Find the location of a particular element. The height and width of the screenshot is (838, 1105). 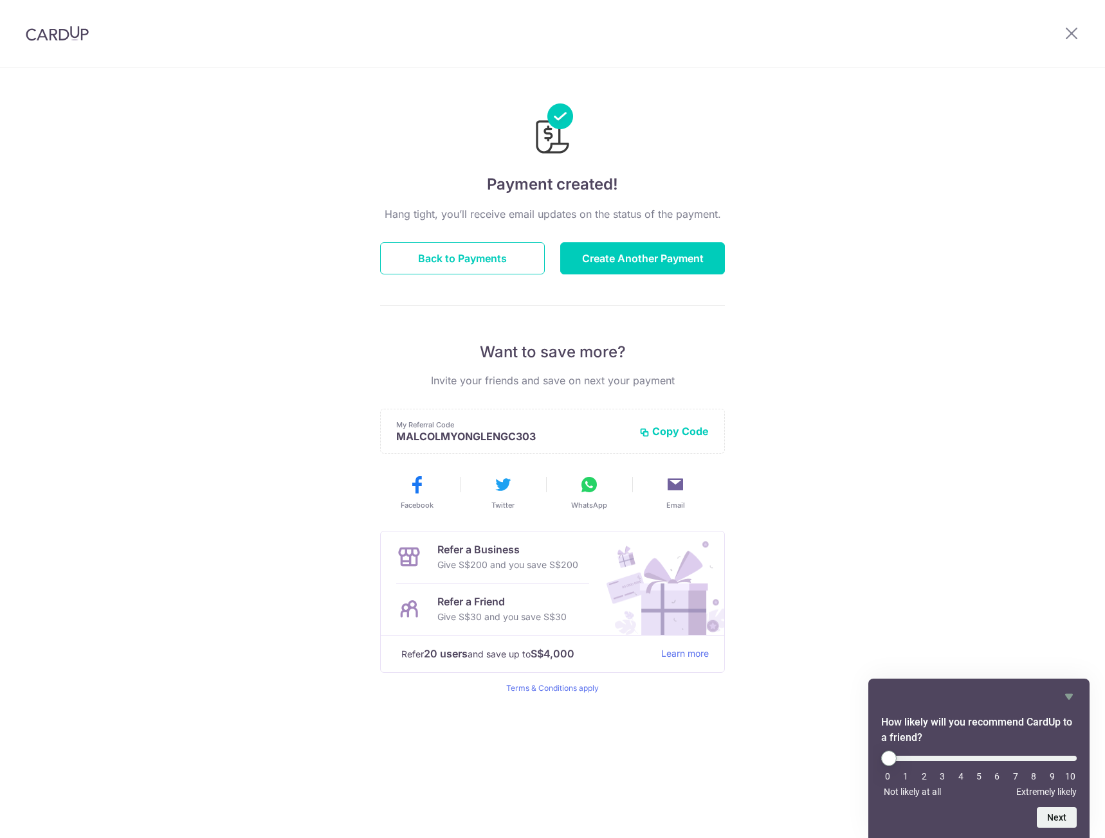

li: 6 is located at coordinates (997, 777).